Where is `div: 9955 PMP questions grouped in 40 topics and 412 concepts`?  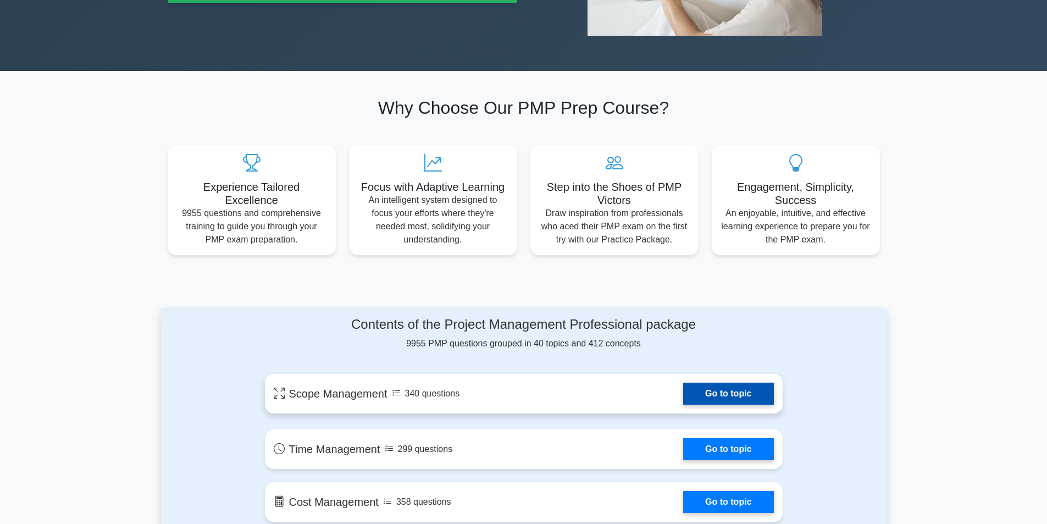
div: 9955 PMP questions grouped in 40 topics and 412 concepts is located at coordinates (524, 333).